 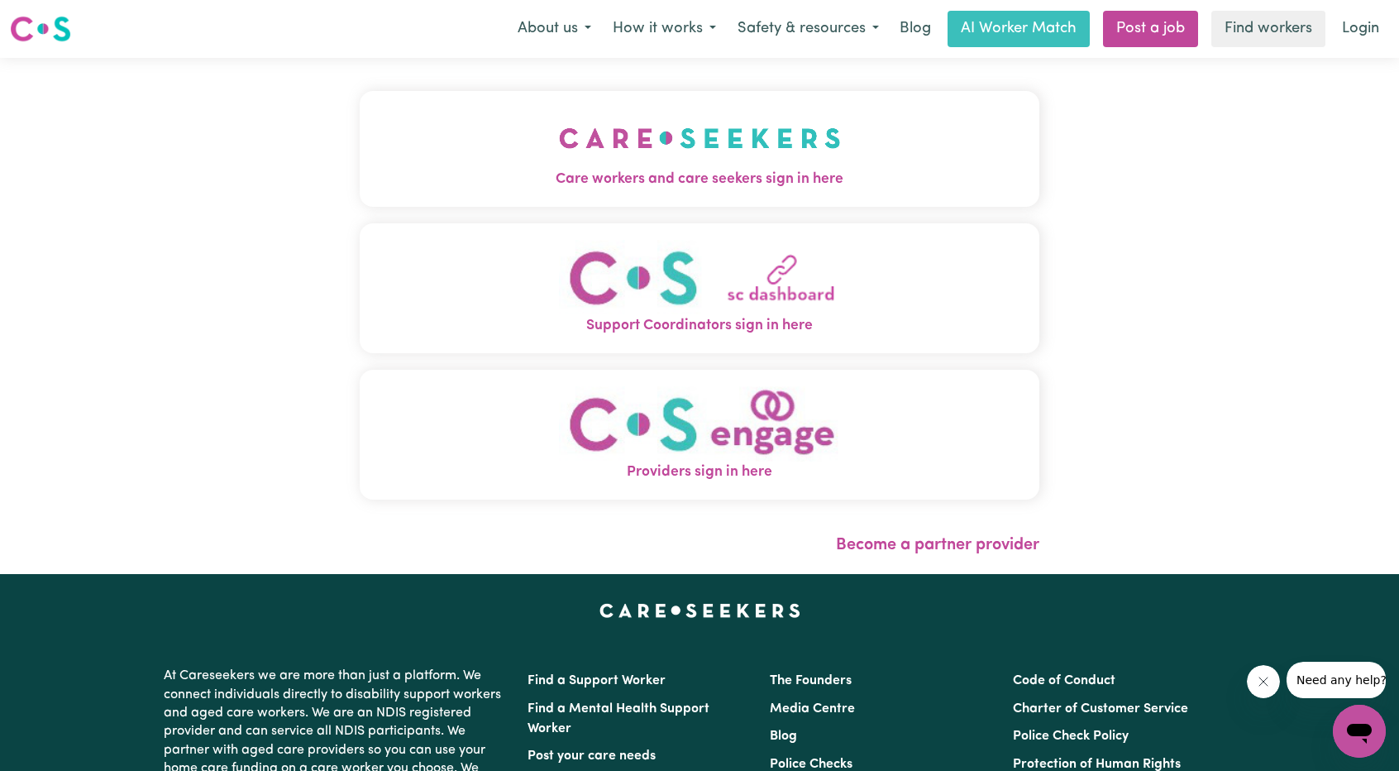 What do you see at coordinates (591, 756) in the screenshot?
I see `a: Post your care needs` at bounding box center [591, 756].